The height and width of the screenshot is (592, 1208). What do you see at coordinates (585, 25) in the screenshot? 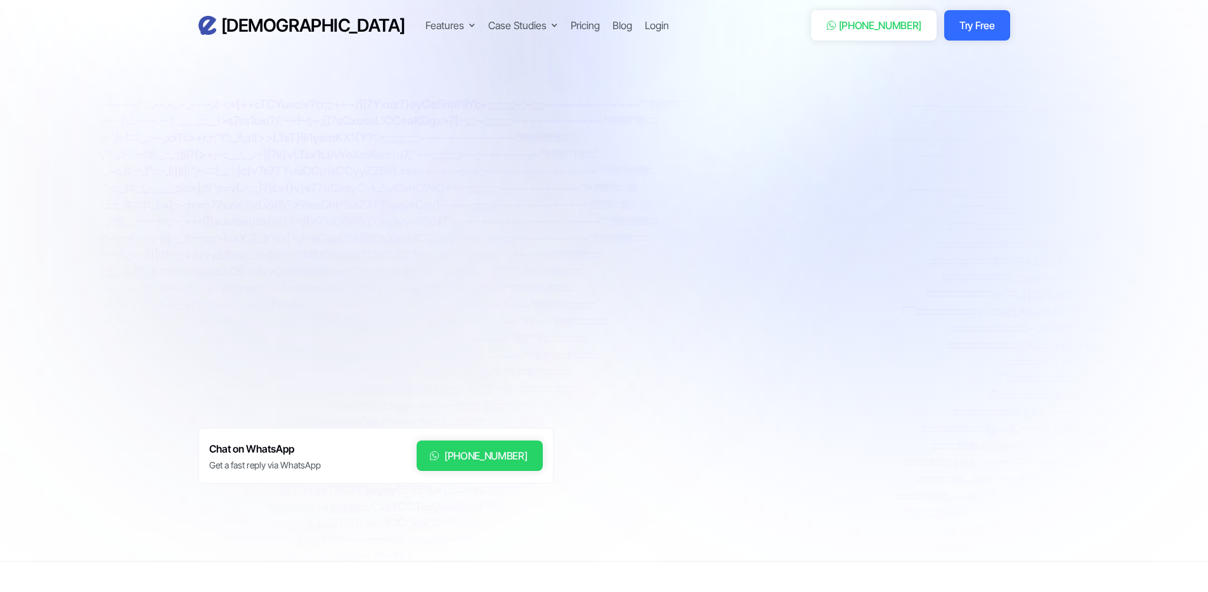
I see `div: Pricing` at bounding box center [585, 25].